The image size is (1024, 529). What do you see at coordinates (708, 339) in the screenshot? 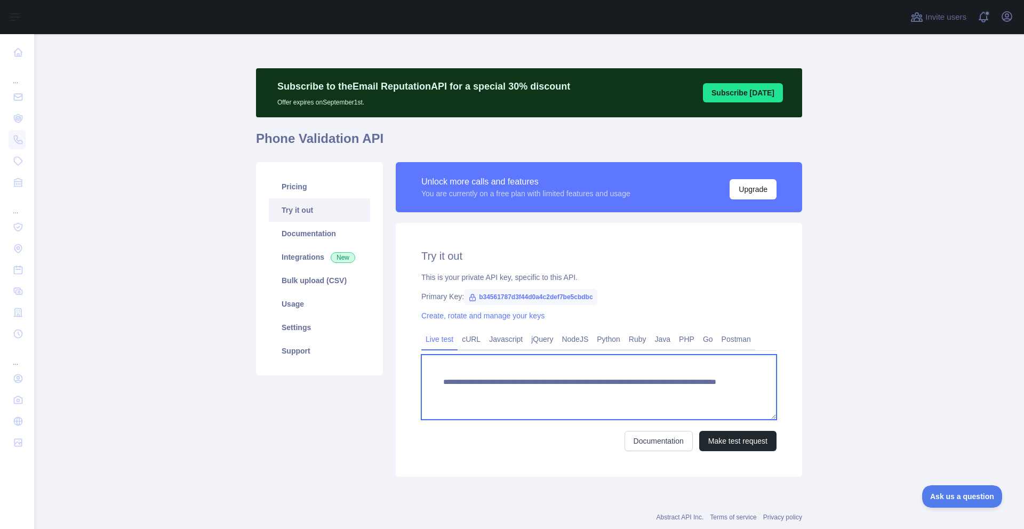
I see `a: Go` at bounding box center [708, 339].